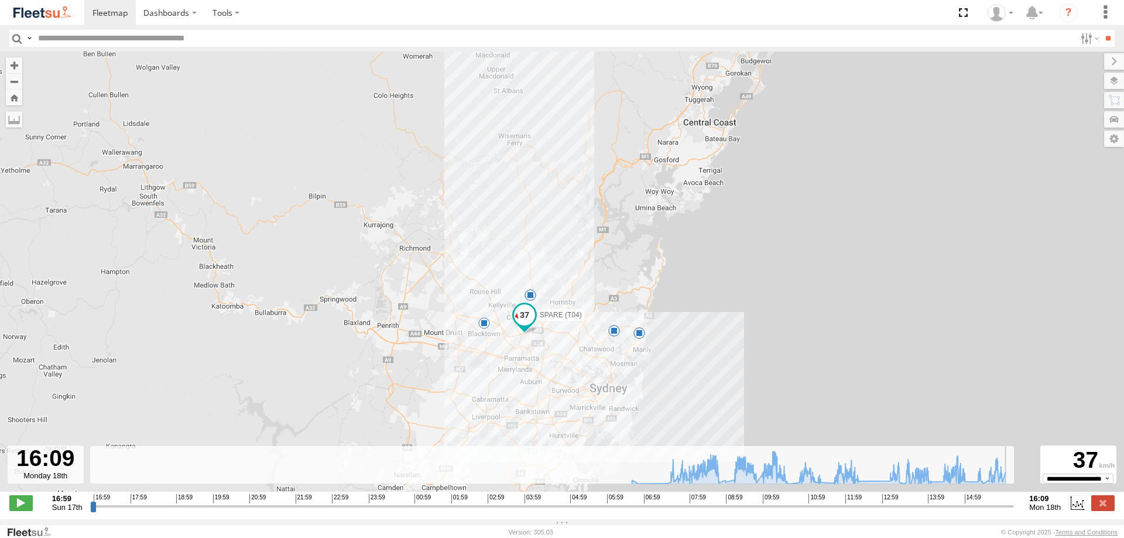 This screenshot has height=538, width=1124. What do you see at coordinates (531, 532) in the screenshot?
I see `div: Version: 305.03` at bounding box center [531, 532].